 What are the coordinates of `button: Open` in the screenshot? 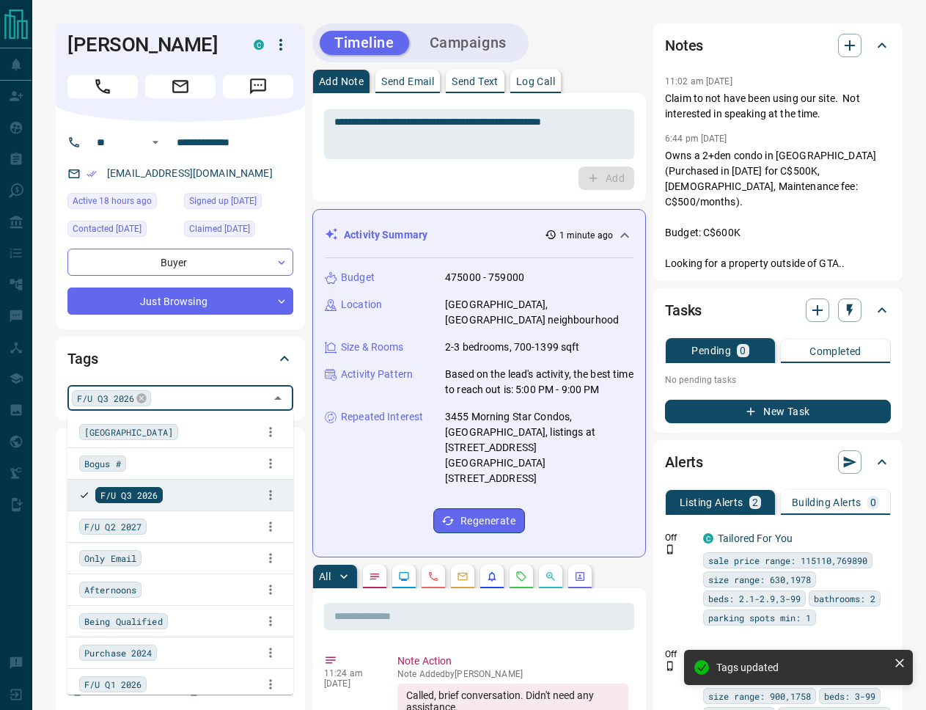 It's located at (155, 142).